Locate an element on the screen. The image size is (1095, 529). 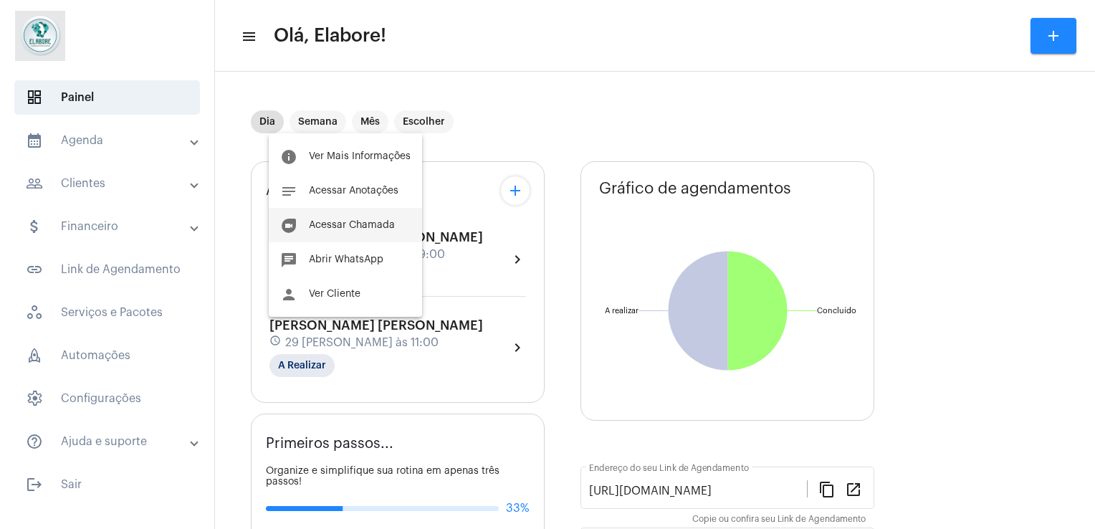
mat-icon: info is located at coordinates (289, 157).